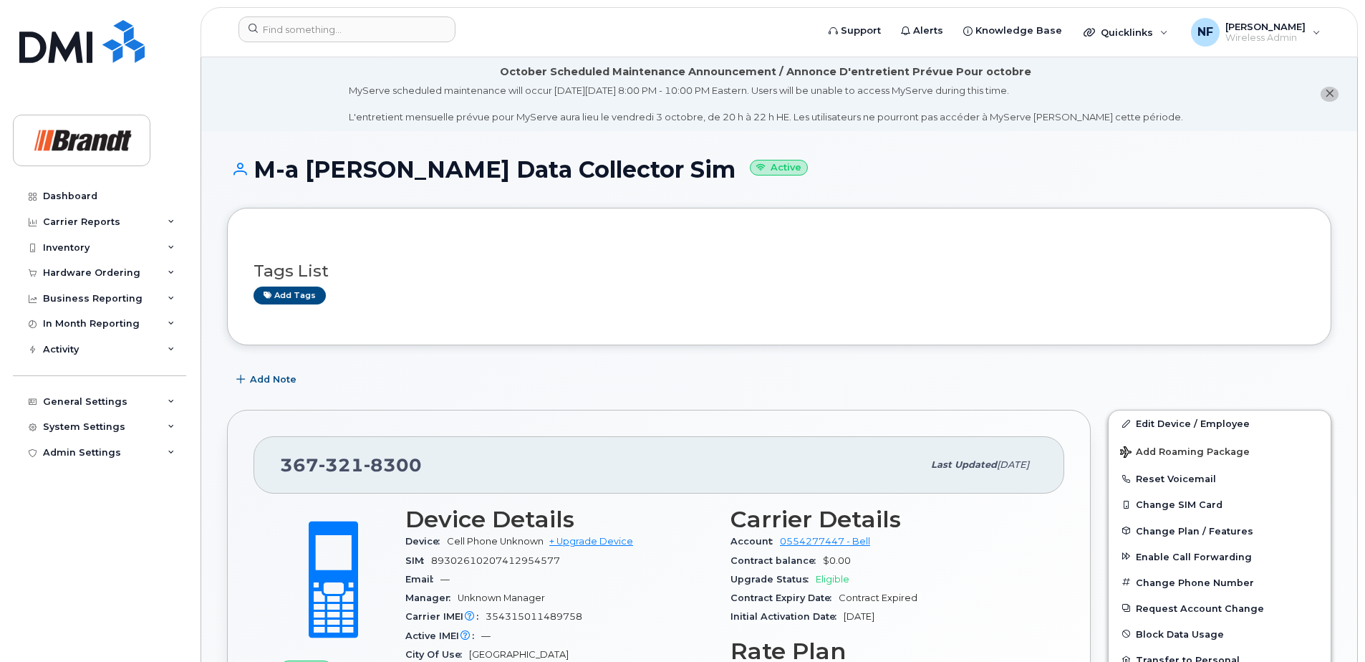 The image size is (1365, 662). What do you see at coordinates (418, 560) in the screenshot?
I see `span: SIM` at bounding box center [418, 560].